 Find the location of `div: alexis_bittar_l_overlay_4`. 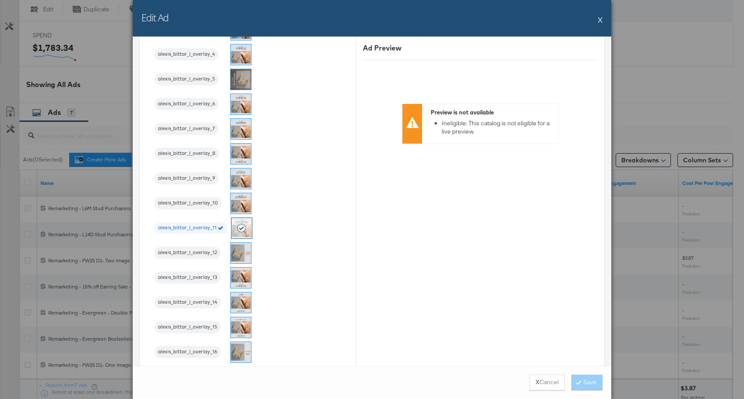

div: alexis_bittar_l_overlay_4 is located at coordinates (186, 54).